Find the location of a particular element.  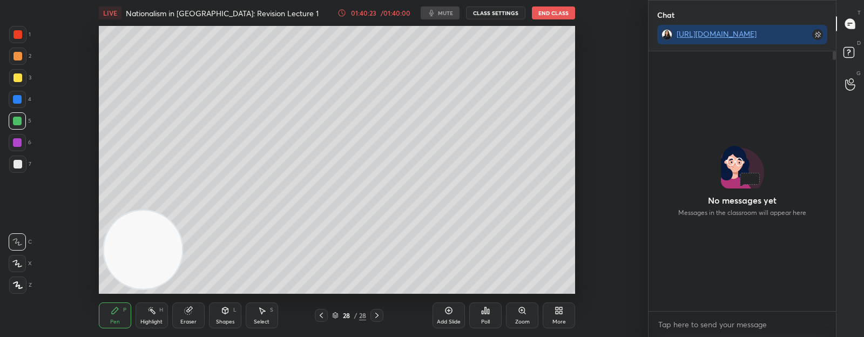

div: Pen is located at coordinates (115, 322).